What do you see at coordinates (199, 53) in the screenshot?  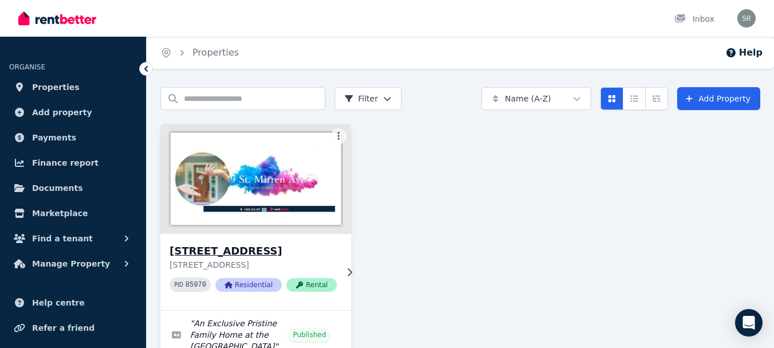 I see `nav: Breadcrumb` at bounding box center [199, 53].